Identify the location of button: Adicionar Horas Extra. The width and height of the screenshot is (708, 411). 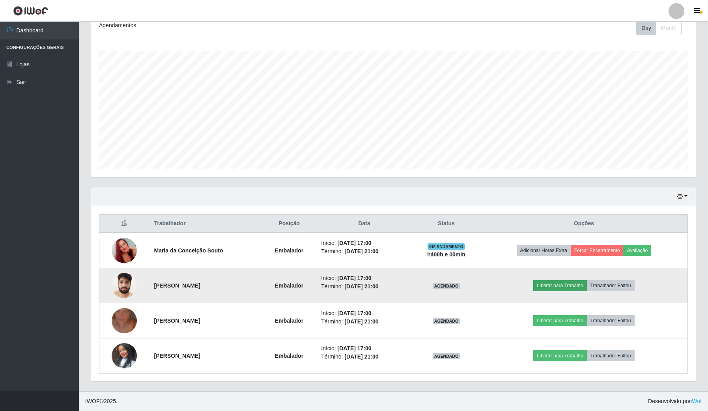
(544, 251).